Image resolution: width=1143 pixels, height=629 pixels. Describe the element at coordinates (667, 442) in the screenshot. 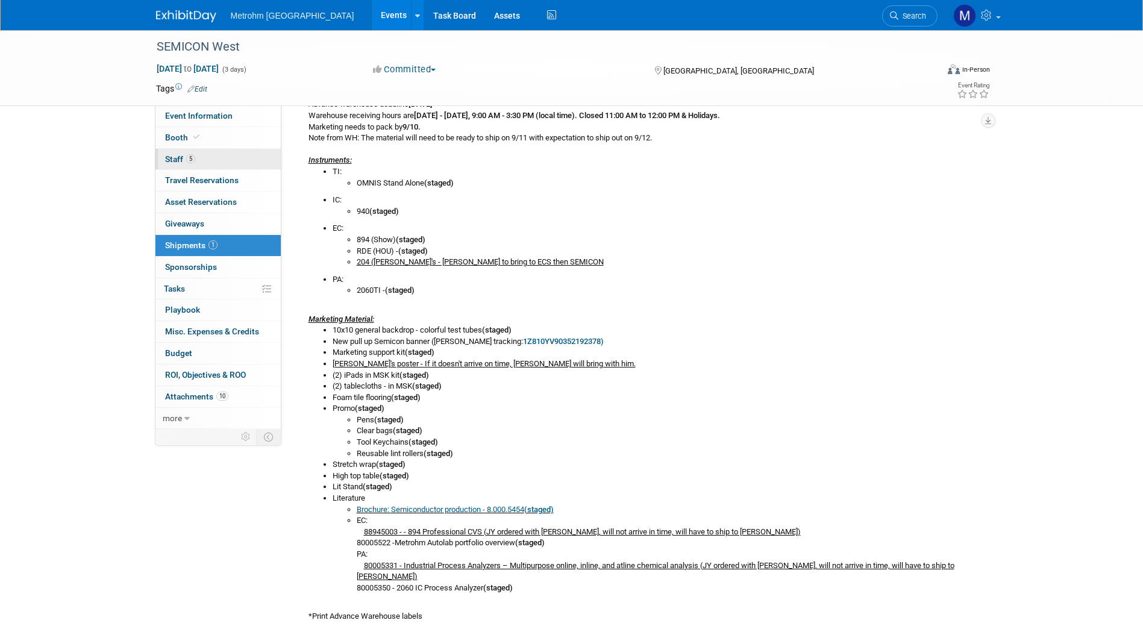

I see `li: Tool Keychains` at that location.